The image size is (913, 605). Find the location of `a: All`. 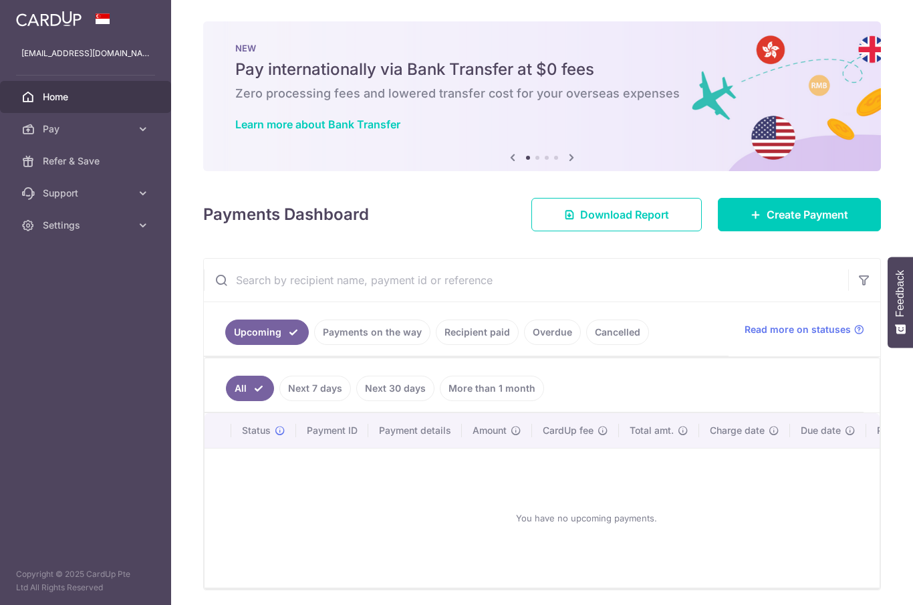

a: All is located at coordinates (250, 388).